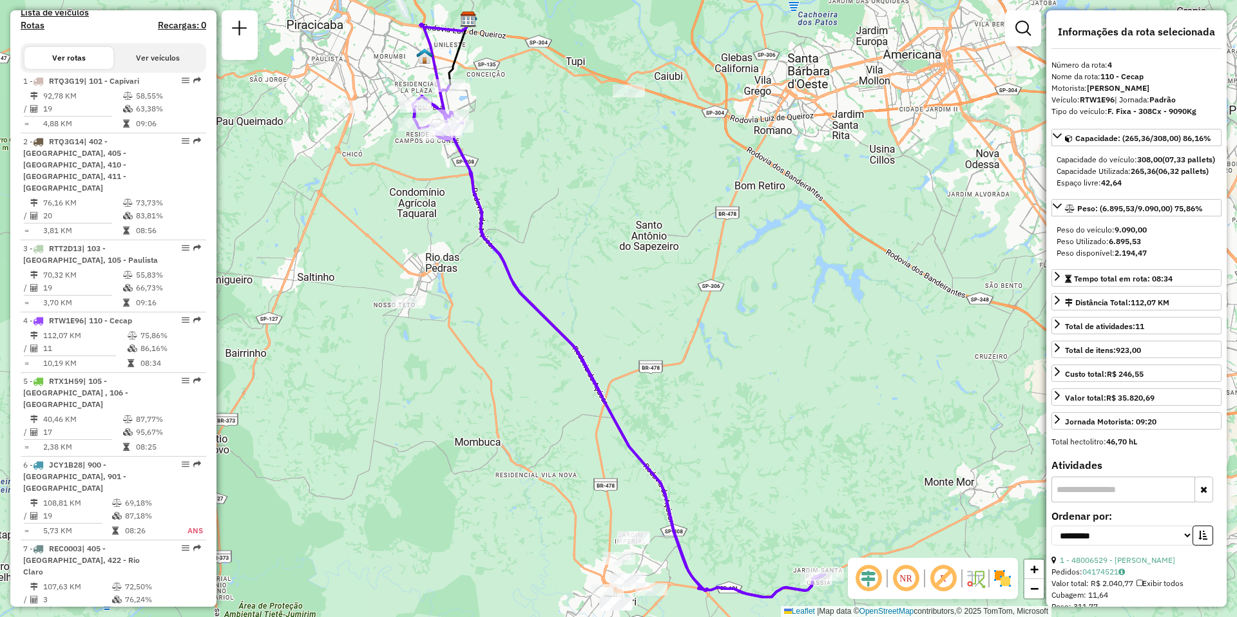 Image resolution: width=1237 pixels, height=617 pixels. What do you see at coordinates (168, 447) in the screenshot?
I see `td: 08:25` at bounding box center [168, 447].